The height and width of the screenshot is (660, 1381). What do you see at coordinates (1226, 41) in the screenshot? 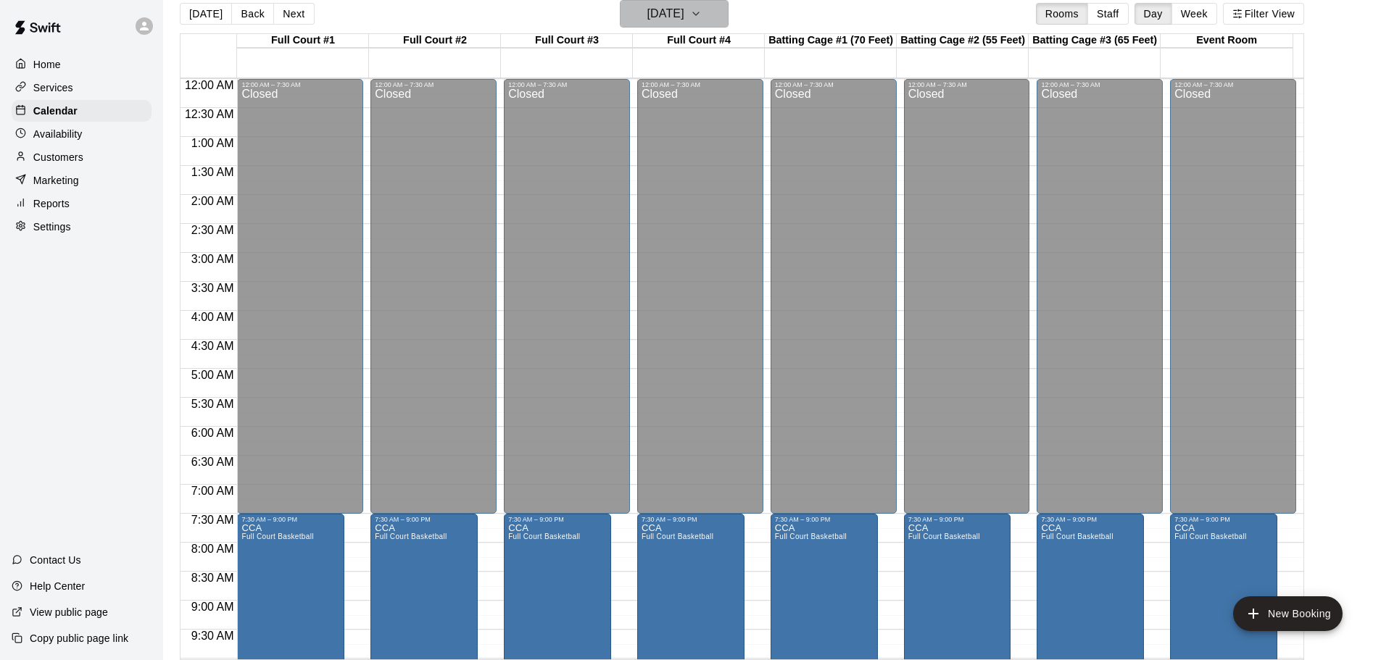
I see `div: Event Room` at bounding box center [1226, 41].